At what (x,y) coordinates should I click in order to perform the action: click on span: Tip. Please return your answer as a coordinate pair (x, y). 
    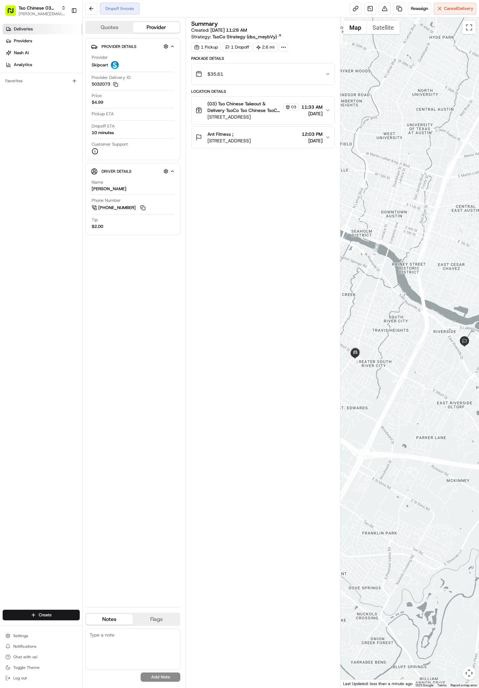
    Looking at the image, I should click on (95, 220).